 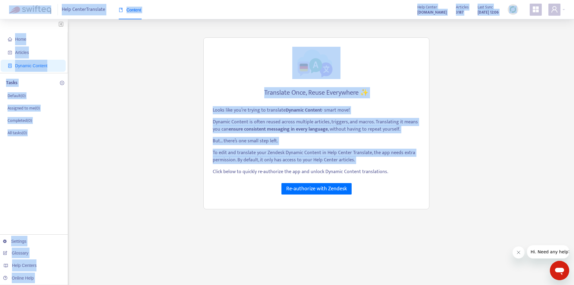 I want to click on h4: Translate Once, Reuse Everywhere ✨, so click(x=316, y=92).